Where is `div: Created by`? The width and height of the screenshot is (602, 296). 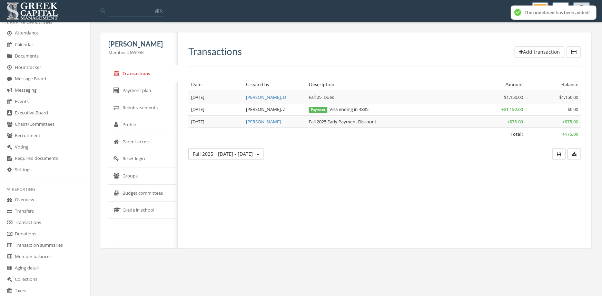 div: Created by is located at coordinates (275, 85).